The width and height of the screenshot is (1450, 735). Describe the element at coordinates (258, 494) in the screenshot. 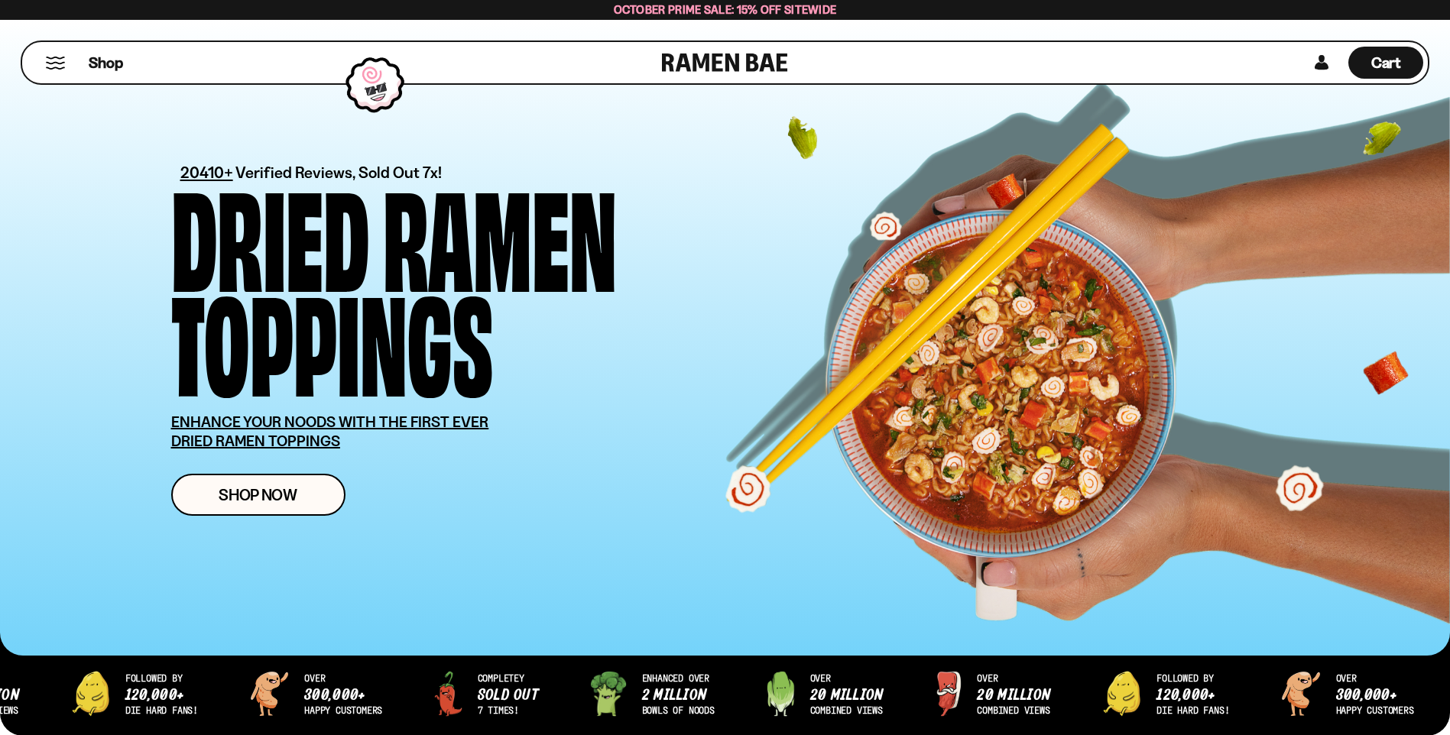

I see `a: Shop Now` at that location.